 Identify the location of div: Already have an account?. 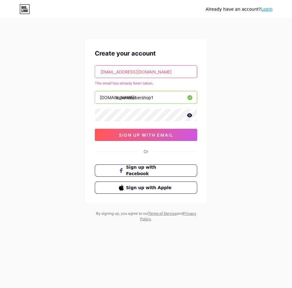
(239, 9).